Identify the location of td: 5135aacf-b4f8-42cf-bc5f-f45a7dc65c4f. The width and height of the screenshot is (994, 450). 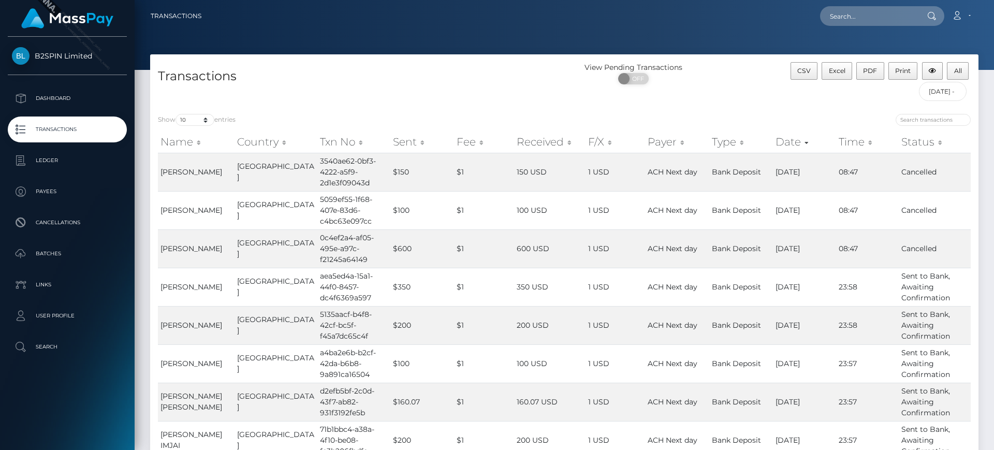
(354, 325).